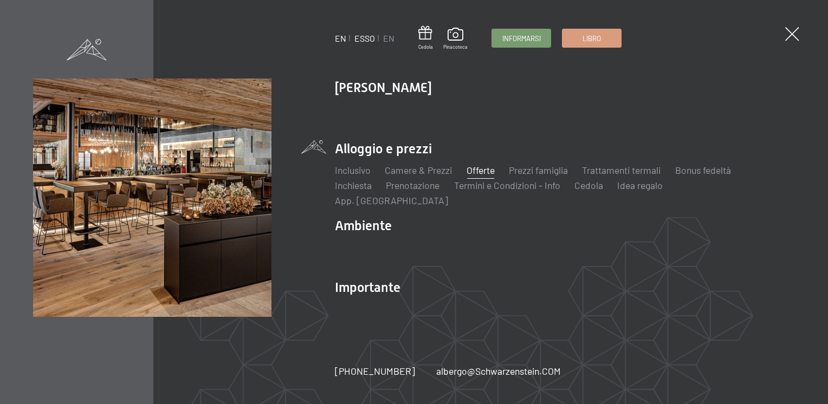  I want to click on a: Libro, so click(592, 38).